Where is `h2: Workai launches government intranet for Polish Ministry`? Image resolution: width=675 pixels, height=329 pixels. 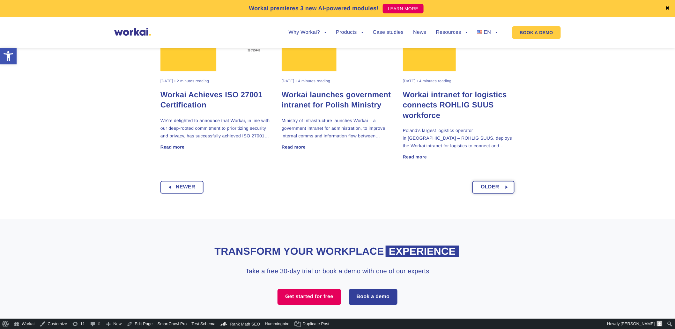 h2: Workai launches government intranet for Polish Ministry is located at coordinates (337, 100).